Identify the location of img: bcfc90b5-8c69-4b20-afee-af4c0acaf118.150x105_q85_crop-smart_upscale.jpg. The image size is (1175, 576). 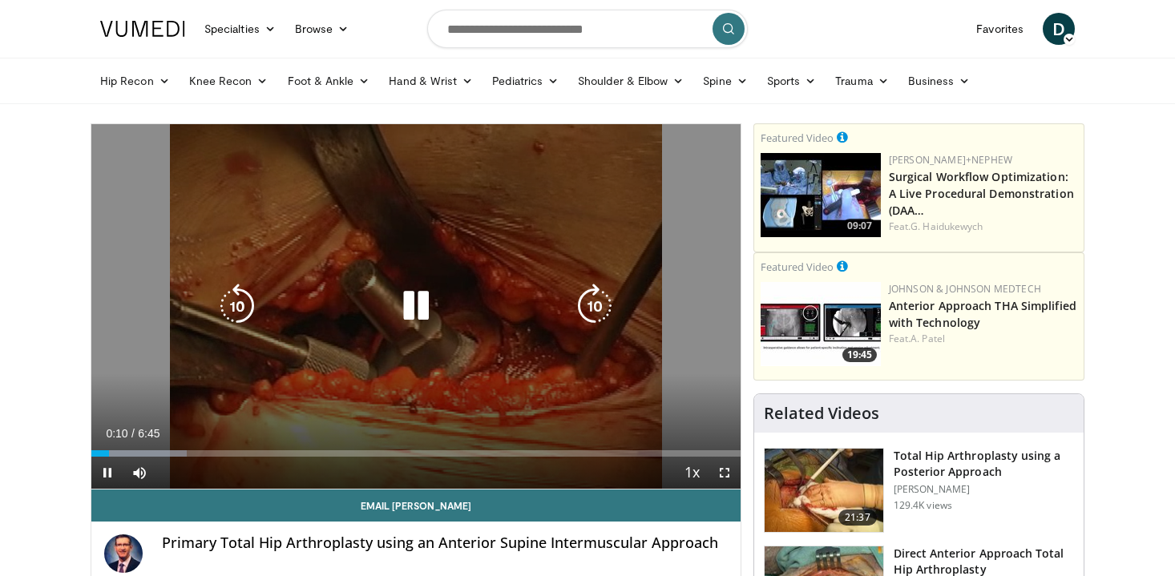
(821, 195).